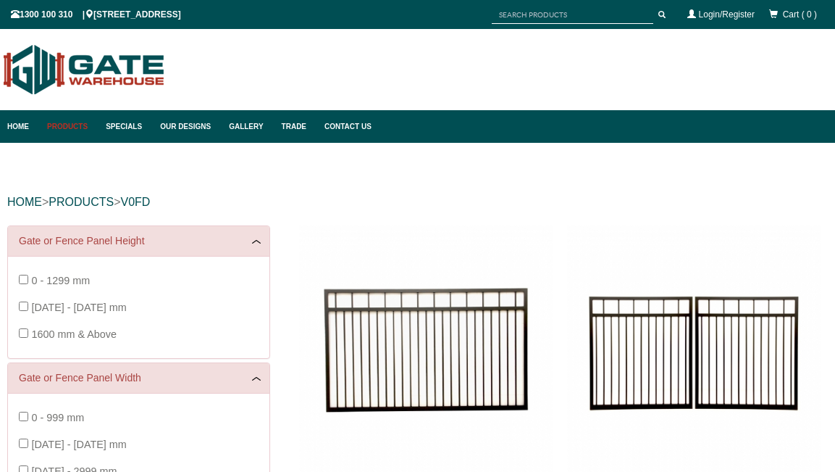 The image size is (835, 472). I want to click on span: Cart ( 0 ), so click(800, 14).